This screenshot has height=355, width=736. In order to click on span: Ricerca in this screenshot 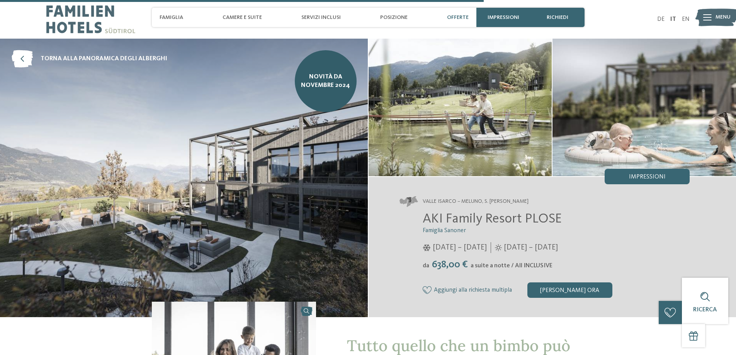, I will do `click(705, 310)`.